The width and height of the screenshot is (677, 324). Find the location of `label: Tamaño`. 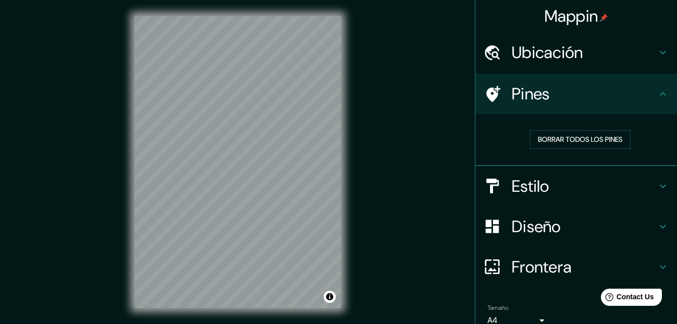

label: Tamaño is located at coordinates (497, 307).